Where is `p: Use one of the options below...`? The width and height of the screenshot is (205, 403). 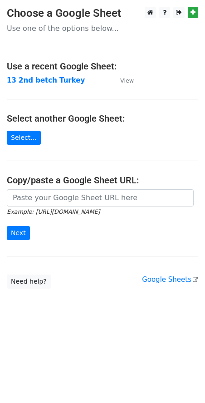
p: Use one of the options below... is located at coordinates (102, 28).